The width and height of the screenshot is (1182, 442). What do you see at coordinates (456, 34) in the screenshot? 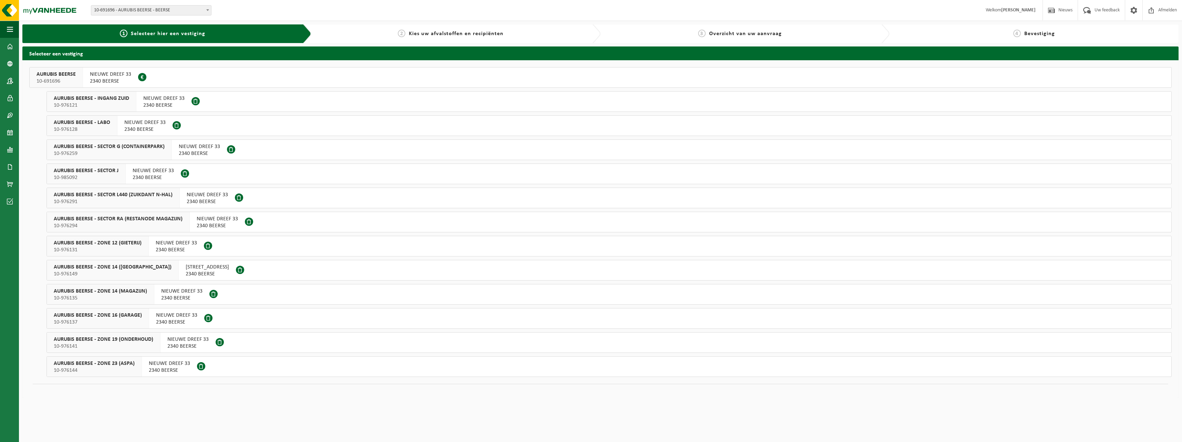
I see `span: Kies uw afvalstoffen en recipiënten` at bounding box center [456, 34].